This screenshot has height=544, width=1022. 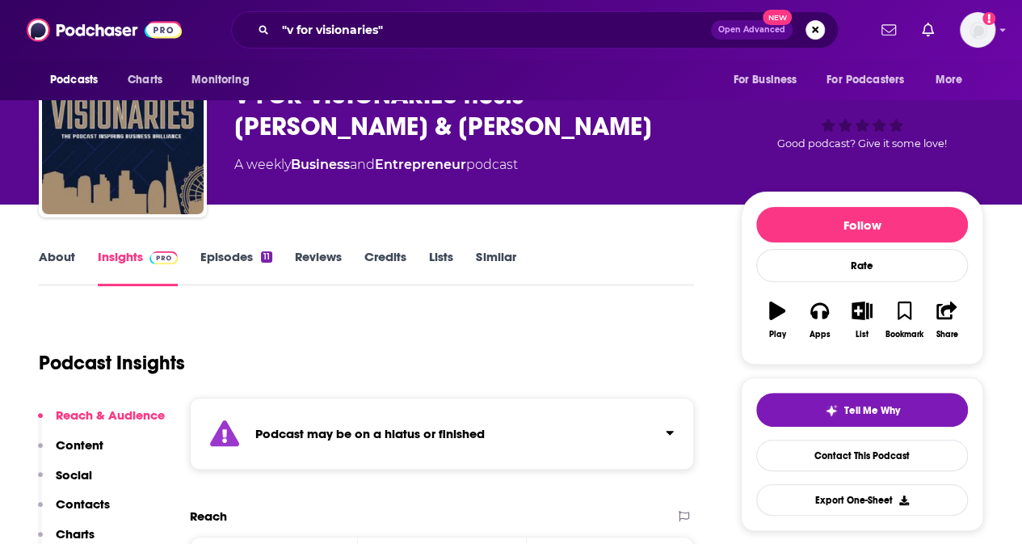 I want to click on h2: Reach, so click(x=209, y=516).